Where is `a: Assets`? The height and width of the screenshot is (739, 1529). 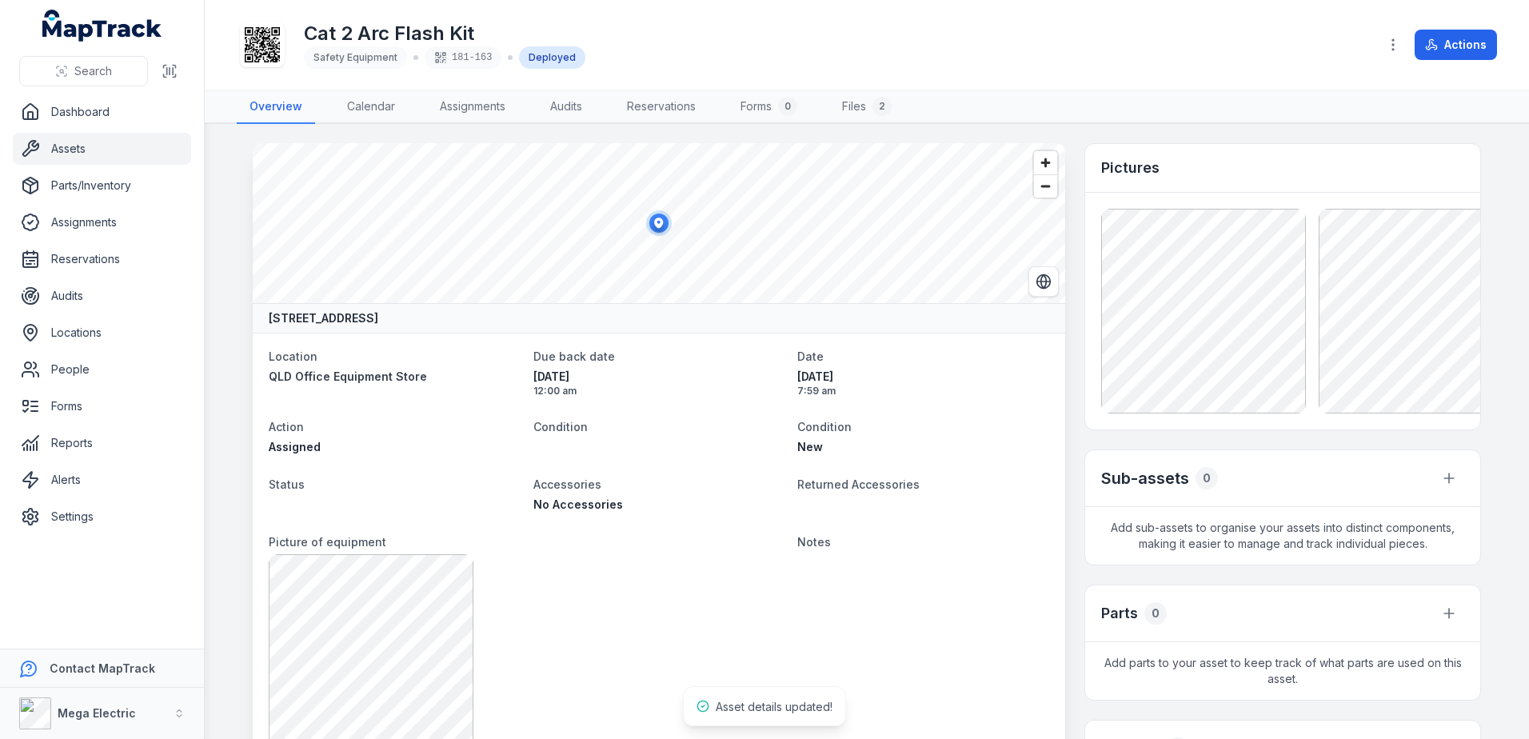
a: Assets is located at coordinates (102, 149).